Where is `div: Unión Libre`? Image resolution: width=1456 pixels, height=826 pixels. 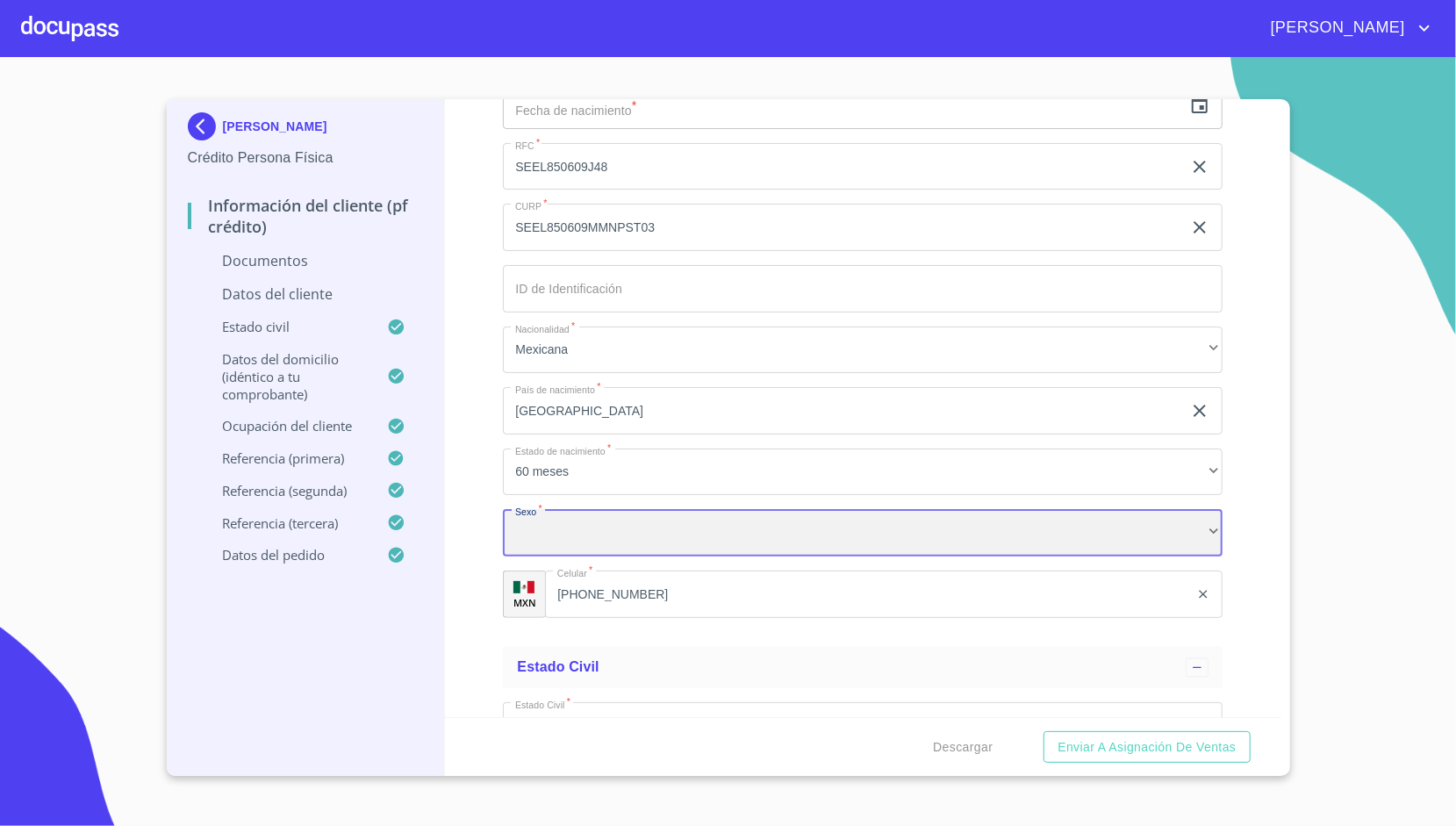
div: Unión Libre is located at coordinates (863, 726).